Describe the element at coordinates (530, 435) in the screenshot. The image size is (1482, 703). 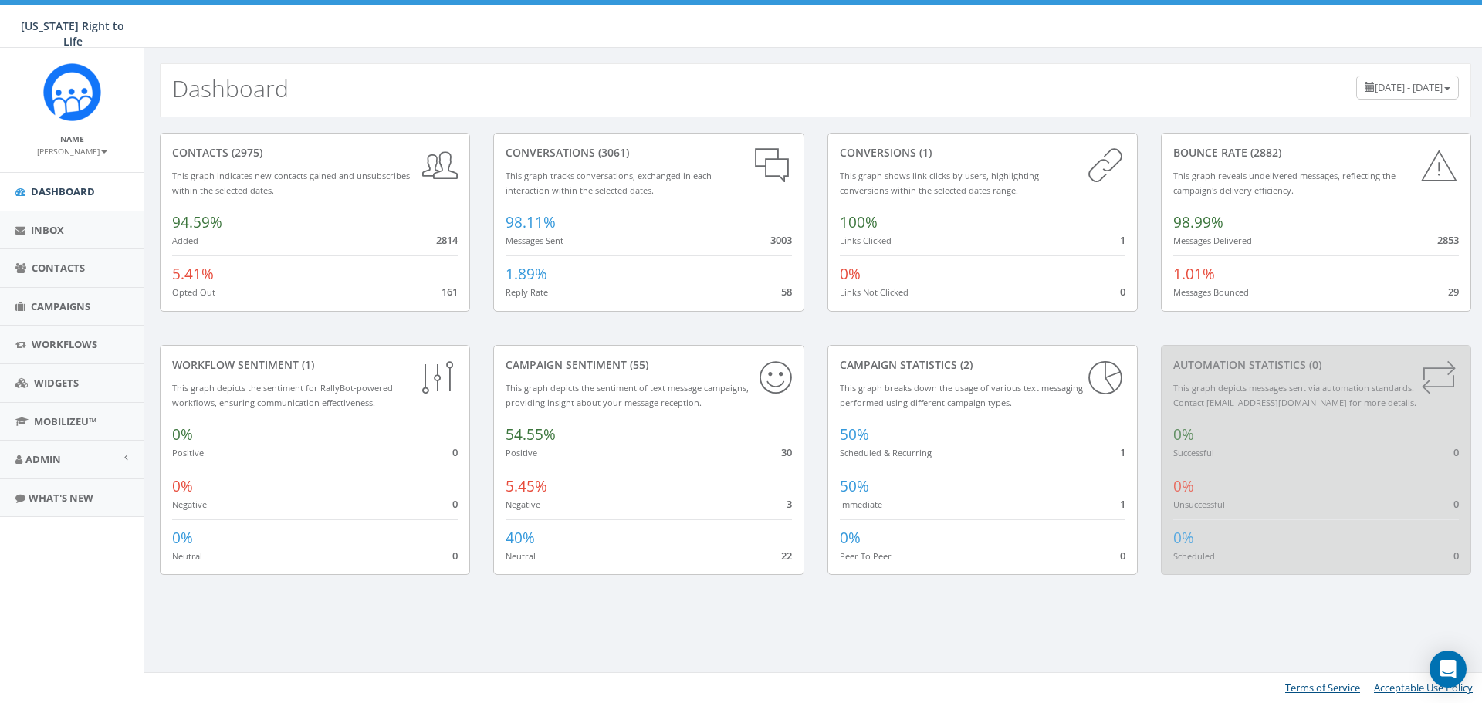
I see `span: 54.55%` at that location.